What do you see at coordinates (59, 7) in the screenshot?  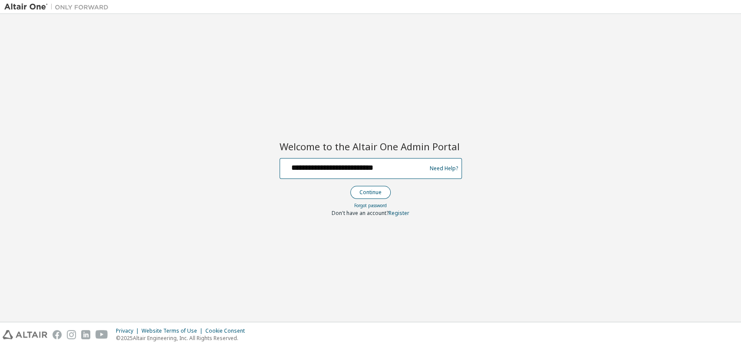 I see `img: Altair One` at bounding box center [59, 7].